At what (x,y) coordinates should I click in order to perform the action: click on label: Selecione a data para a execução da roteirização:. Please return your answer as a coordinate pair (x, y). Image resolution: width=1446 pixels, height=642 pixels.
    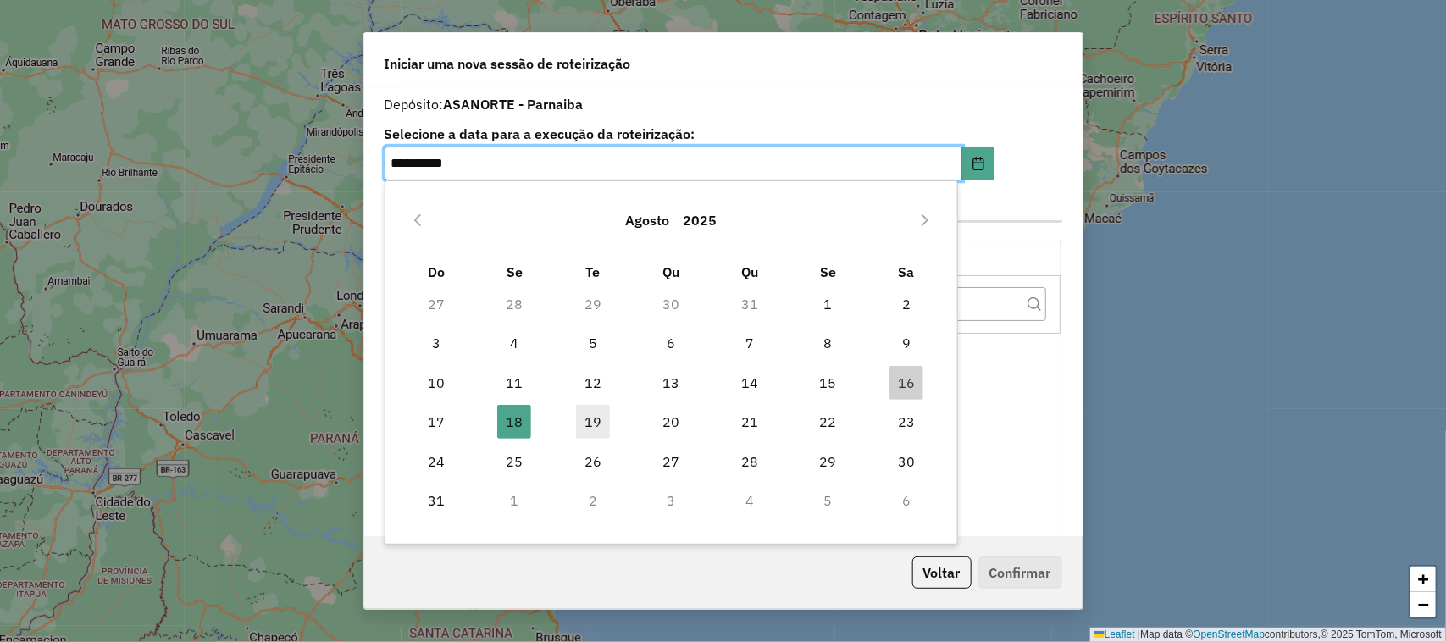
    Looking at the image, I should click on (689, 134).